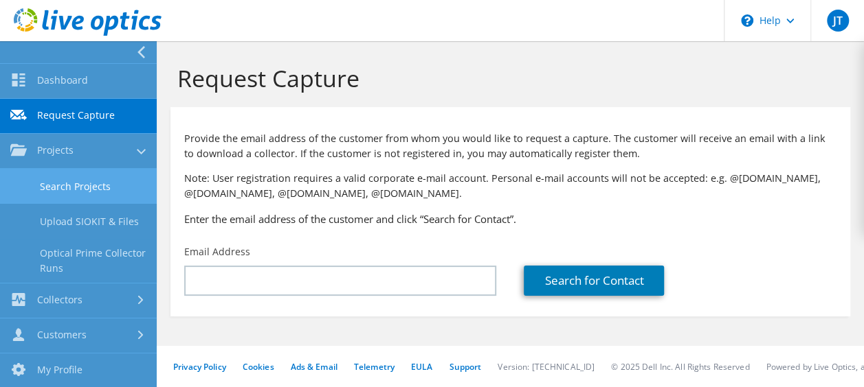 This screenshot has height=387, width=864. What do you see at coordinates (506, 78) in the screenshot?
I see `h1: Request Capture` at bounding box center [506, 78].